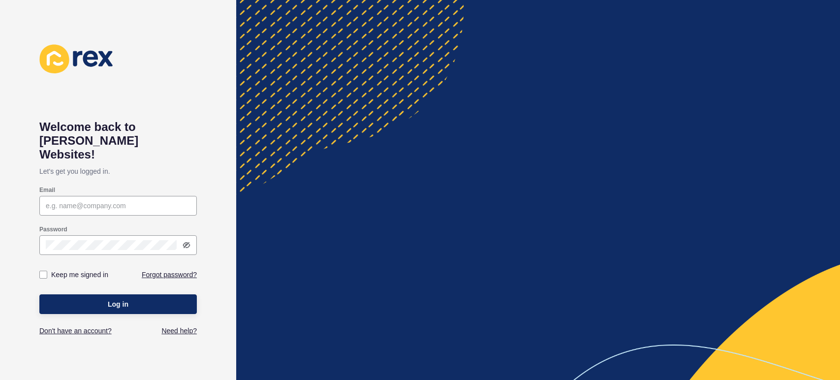  I want to click on label: Email, so click(47, 190).